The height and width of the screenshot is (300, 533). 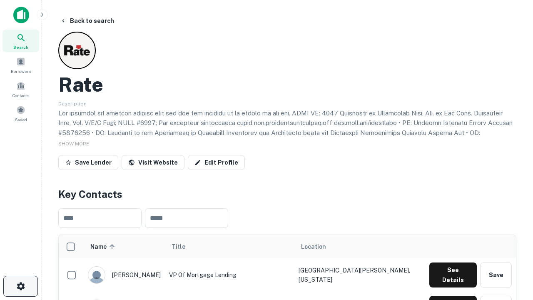 I want to click on th: Name, so click(x=124, y=247).